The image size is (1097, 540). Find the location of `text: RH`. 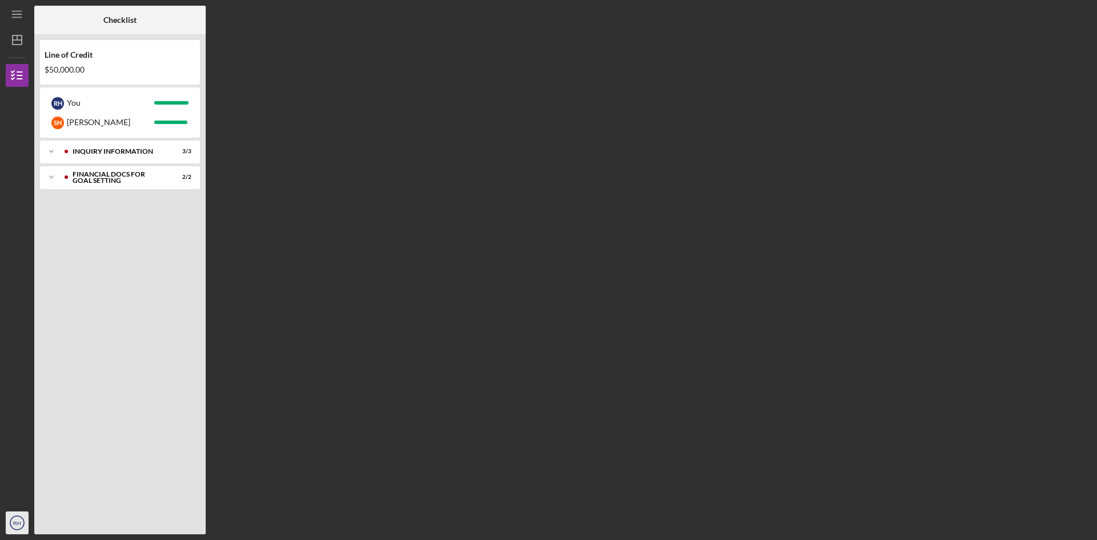

text: RH is located at coordinates (17, 523).